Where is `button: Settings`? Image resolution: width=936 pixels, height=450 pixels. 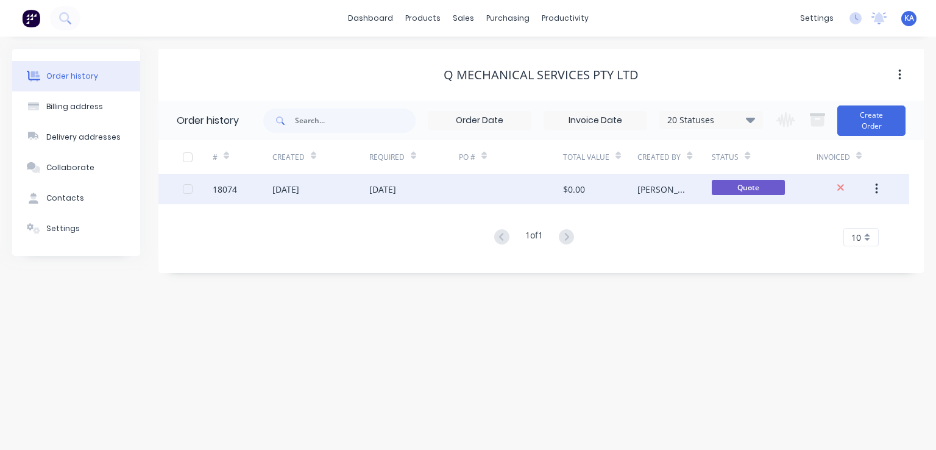 button: Settings is located at coordinates (76, 229).